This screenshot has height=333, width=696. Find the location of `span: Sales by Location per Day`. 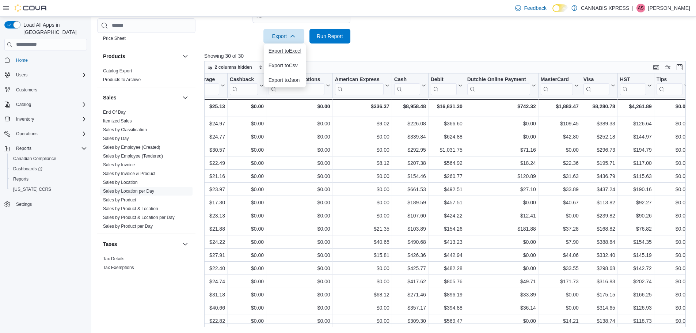

span: Sales by Location per Day is located at coordinates (129, 191).